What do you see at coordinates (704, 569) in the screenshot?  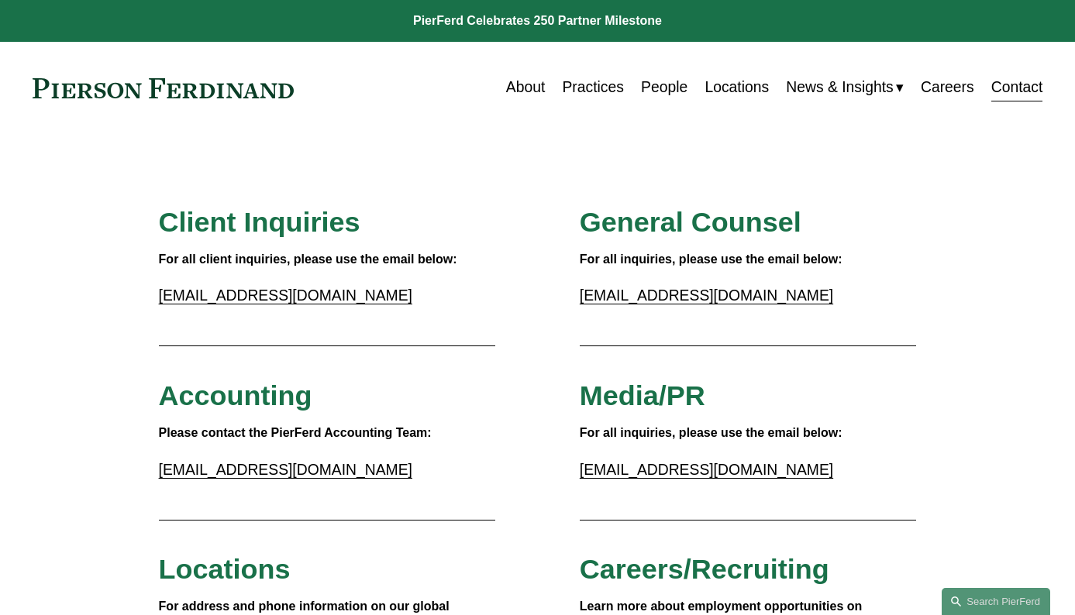 I see `span: Careers/Recruiting` at bounding box center [704, 569].